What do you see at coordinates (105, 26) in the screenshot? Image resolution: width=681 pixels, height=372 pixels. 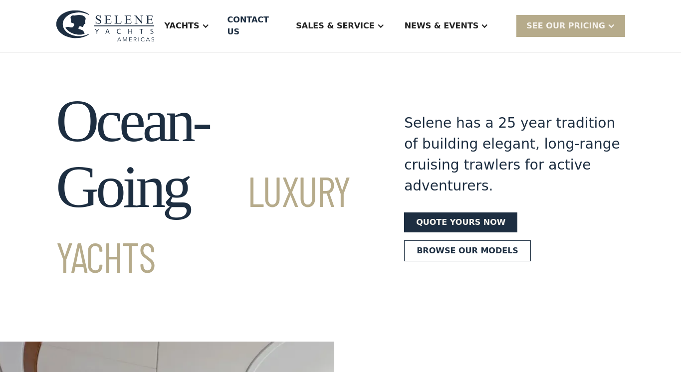 I see `img: logo` at bounding box center [105, 26].